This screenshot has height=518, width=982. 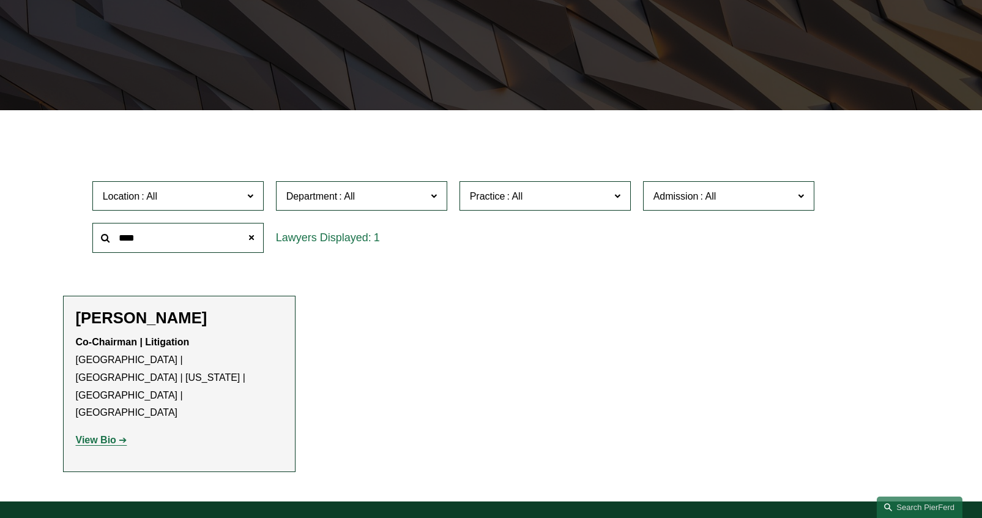 I want to click on span: Admission, so click(x=676, y=196).